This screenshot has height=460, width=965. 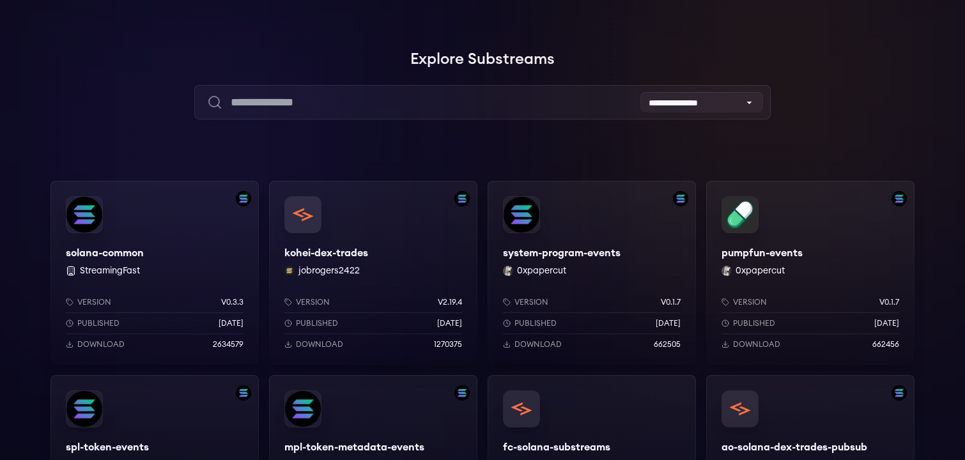 I want to click on p: 662505, so click(x=667, y=345).